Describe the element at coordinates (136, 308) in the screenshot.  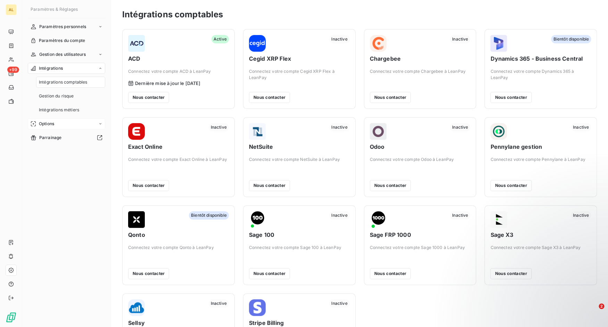
I see `img: Sellsy logo` at that location.